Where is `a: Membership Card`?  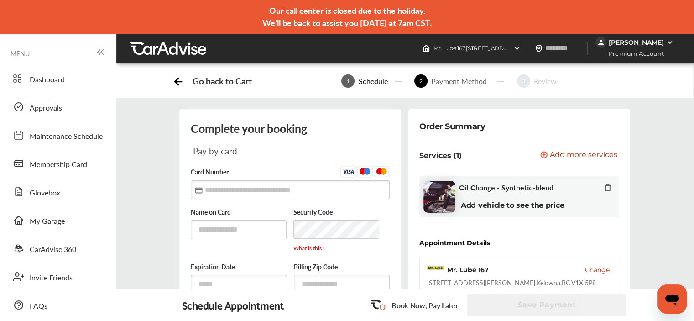 a: Membership Card is located at coordinates (58, 163).